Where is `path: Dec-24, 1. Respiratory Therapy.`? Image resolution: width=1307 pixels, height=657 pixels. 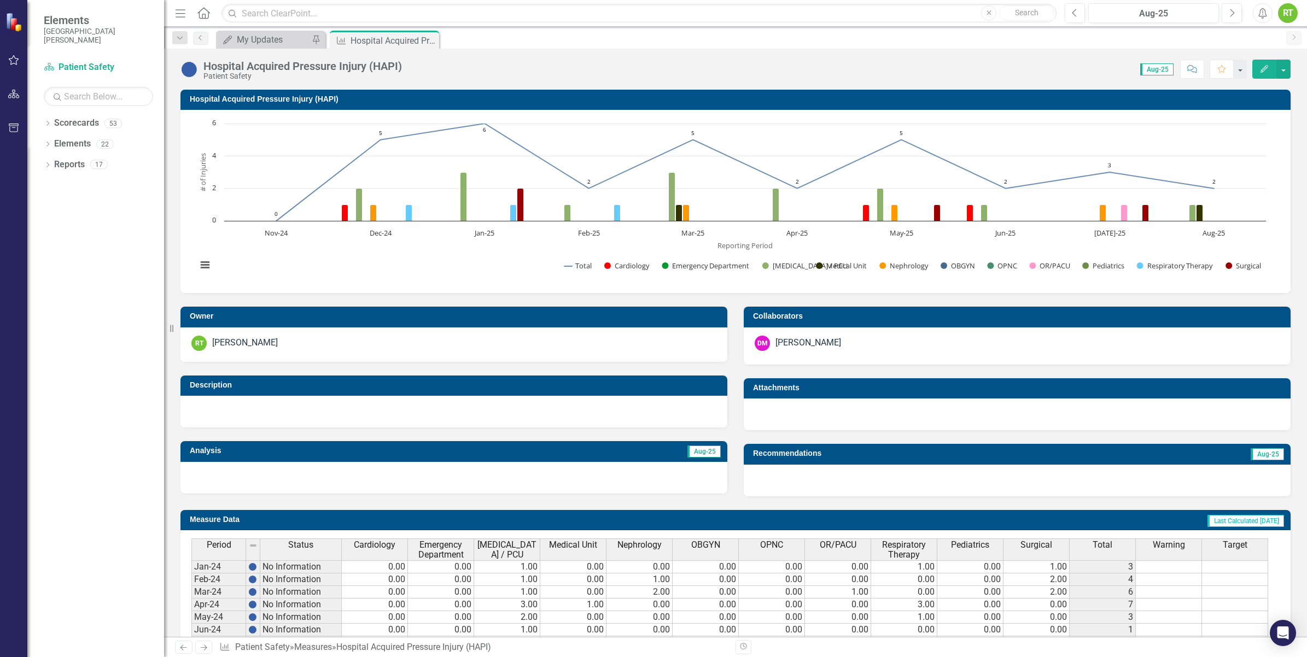
path: Dec-24, 1. Respiratory Therapy. is located at coordinates (409, 213).